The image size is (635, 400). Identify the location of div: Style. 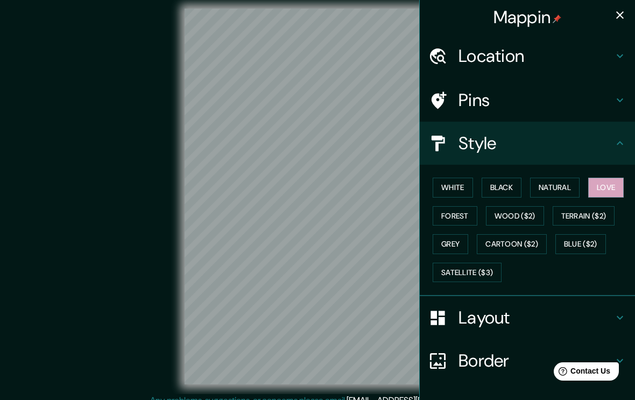
(527, 143).